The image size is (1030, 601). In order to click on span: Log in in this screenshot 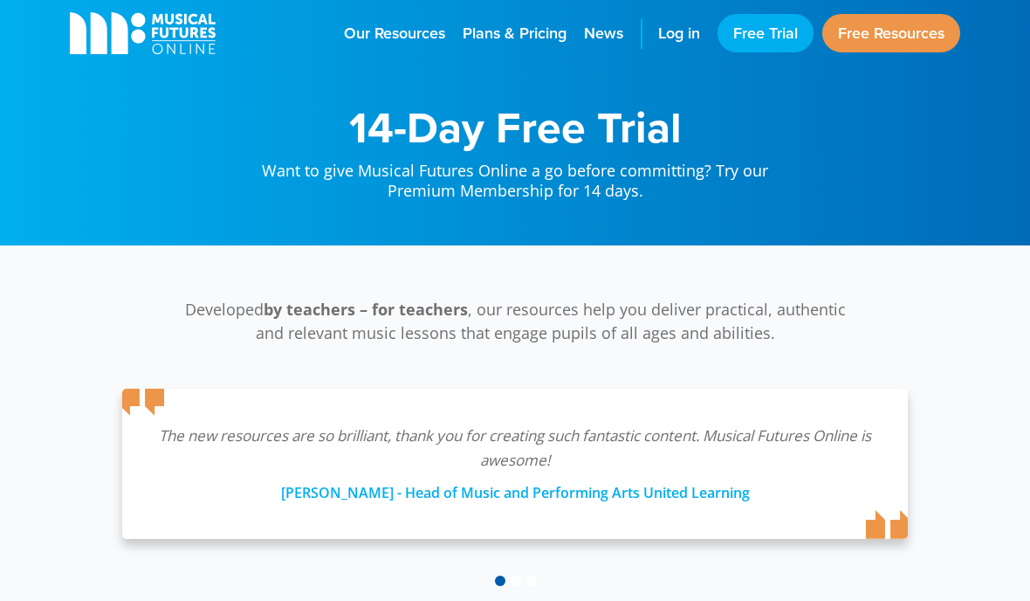, I will do `click(679, 33)`.